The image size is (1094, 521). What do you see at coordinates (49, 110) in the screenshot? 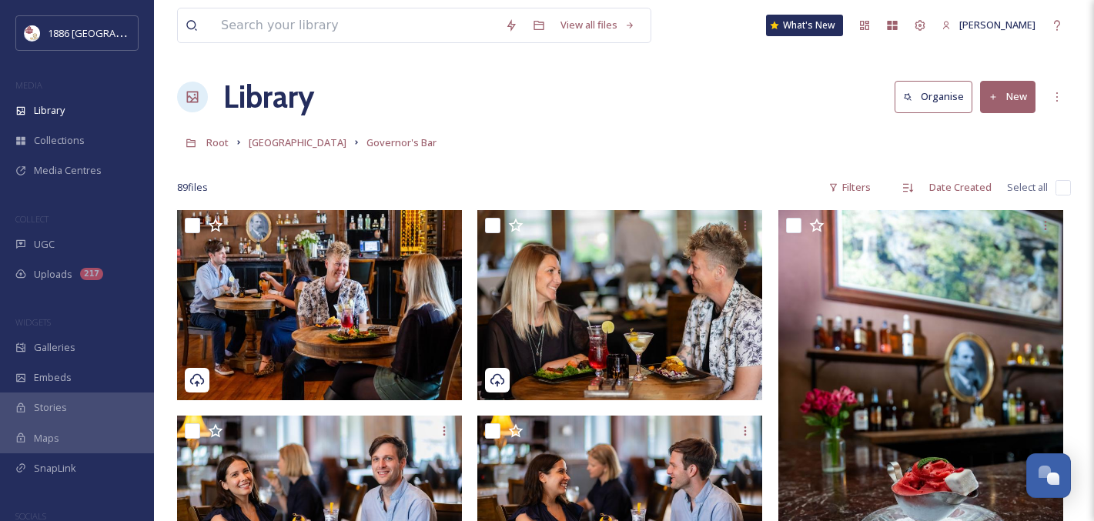
I see `span: Library` at bounding box center [49, 110].